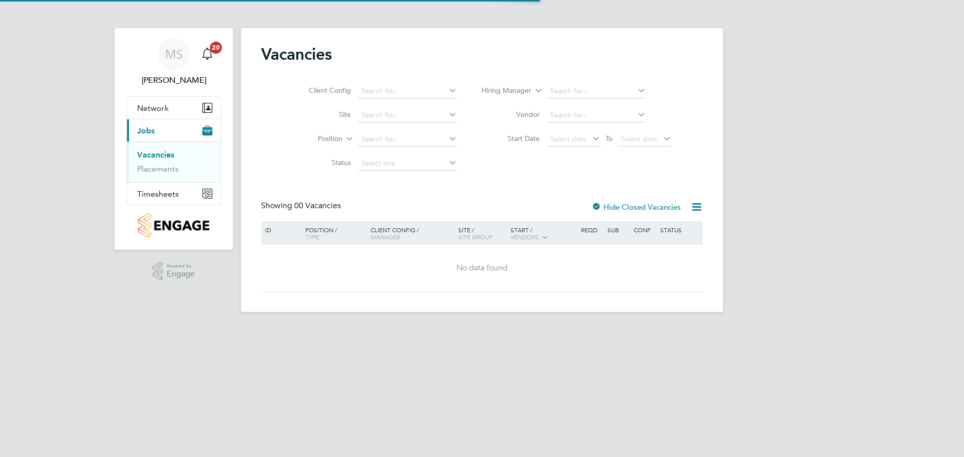 The width and height of the screenshot is (964, 457). I want to click on label: Hiring Manager, so click(502, 91).